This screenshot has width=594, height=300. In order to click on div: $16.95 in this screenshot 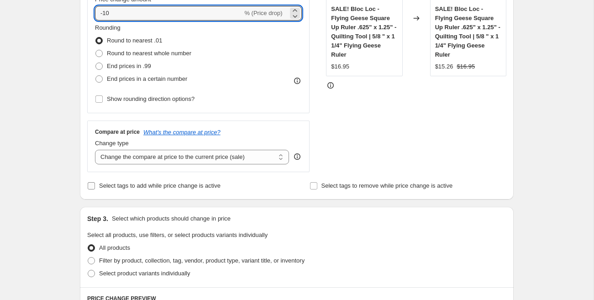, I will do `click(340, 67)`.